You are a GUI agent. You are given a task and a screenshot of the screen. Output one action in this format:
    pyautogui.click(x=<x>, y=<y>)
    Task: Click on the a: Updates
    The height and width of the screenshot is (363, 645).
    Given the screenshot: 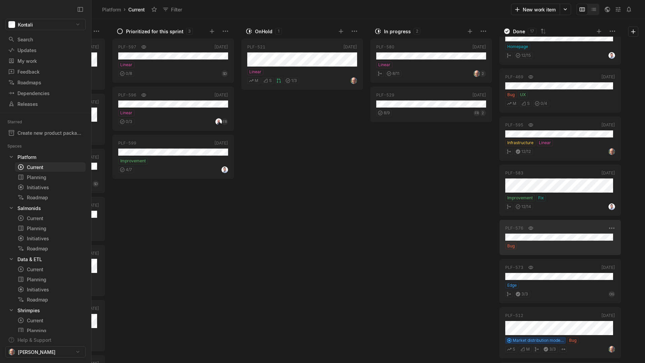 What is the action you would take?
    pyautogui.click(x=45, y=50)
    